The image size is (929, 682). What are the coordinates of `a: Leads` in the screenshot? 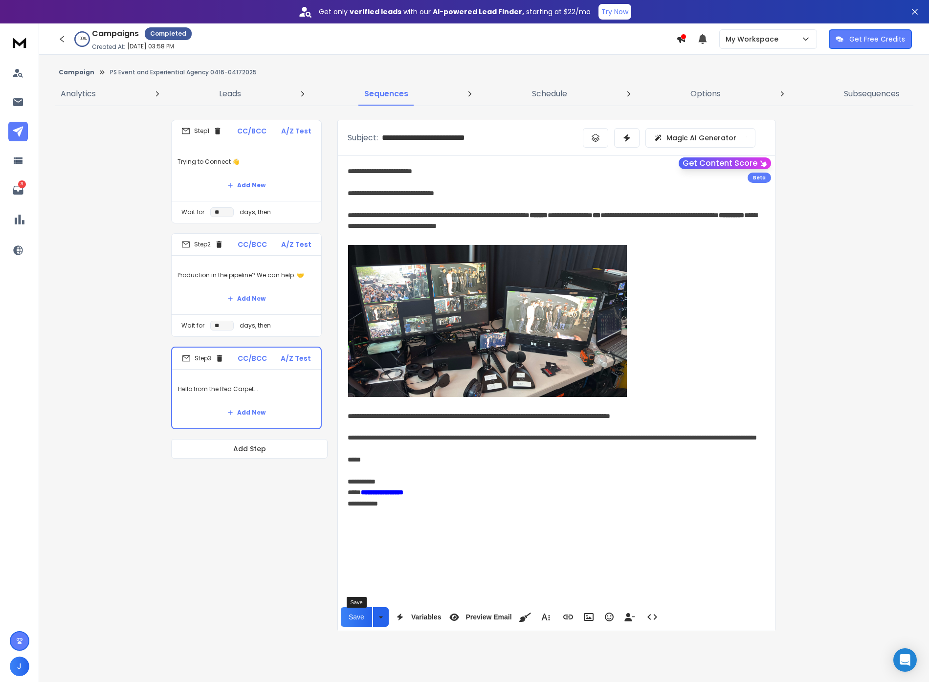 It's located at (230, 94).